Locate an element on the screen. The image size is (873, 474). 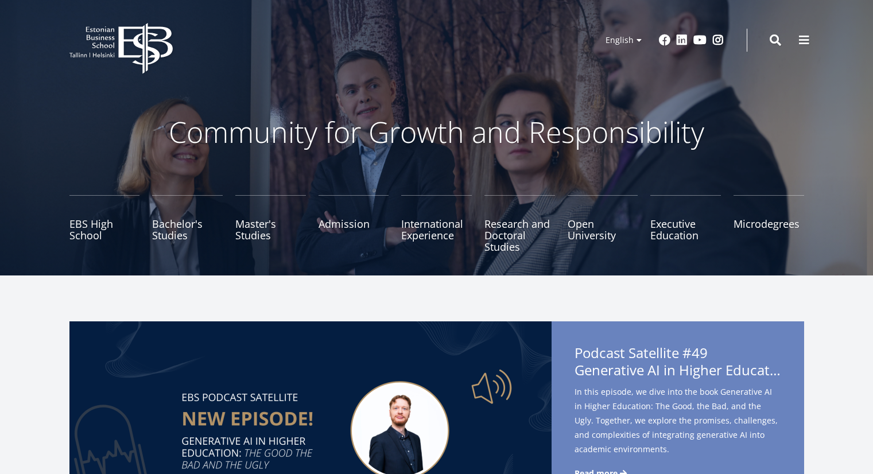
a: Facebook is located at coordinates (664, 40).